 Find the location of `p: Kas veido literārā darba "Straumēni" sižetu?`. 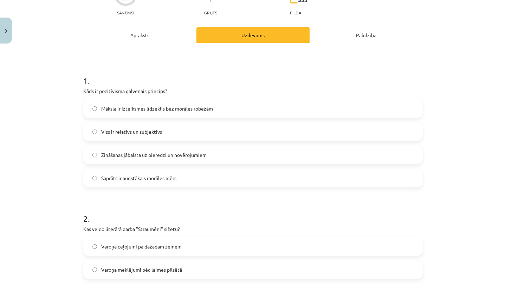

p: Kas veido literārā darba "Straumēni" sižetu? is located at coordinates (253, 229).